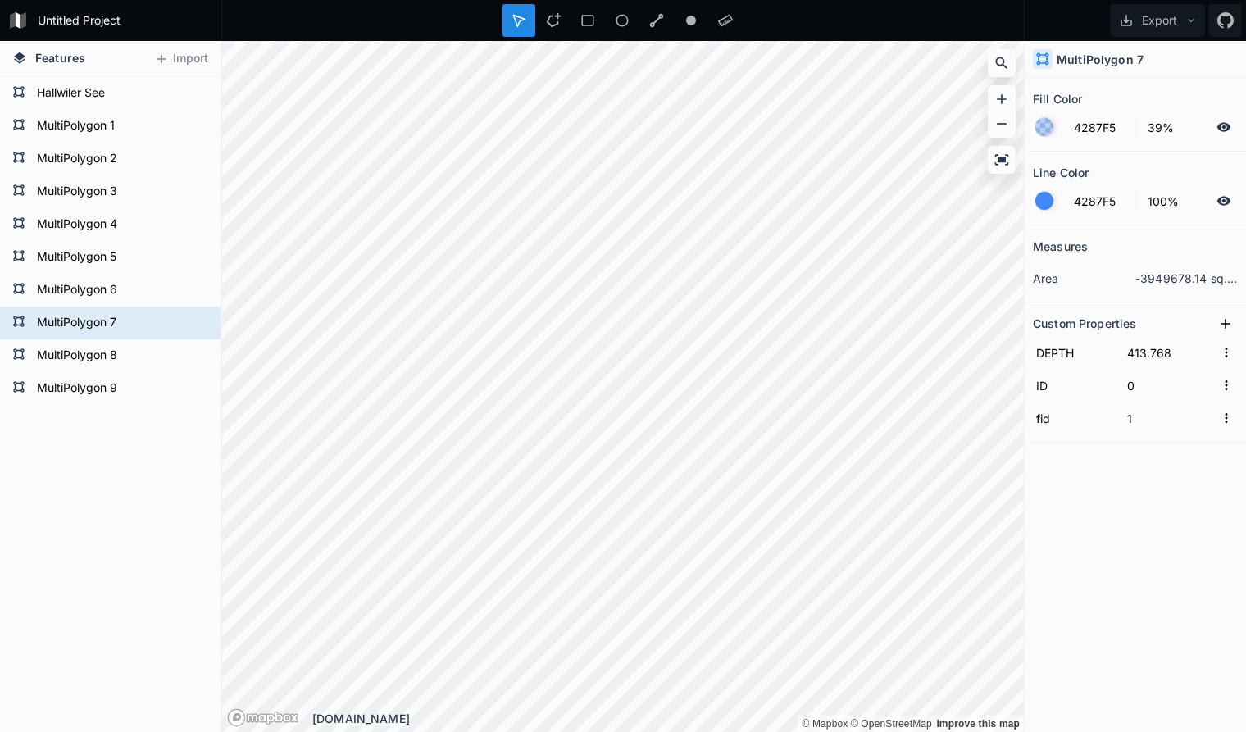 The width and height of the screenshot is (1246, 732). What do you see at coordinates (825, 724) in the screenshot?
I see `a: Mapbox` at bounding box center [825, 724].